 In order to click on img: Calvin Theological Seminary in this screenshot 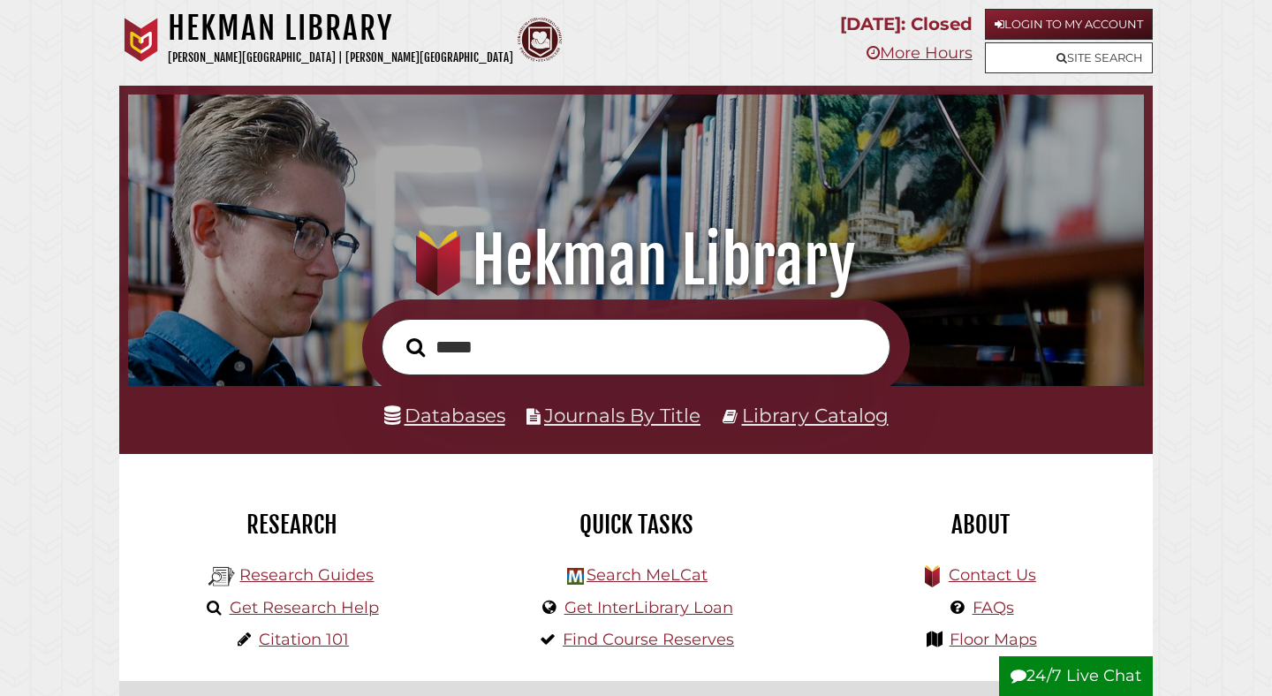, I will do `click(540, 40)`.